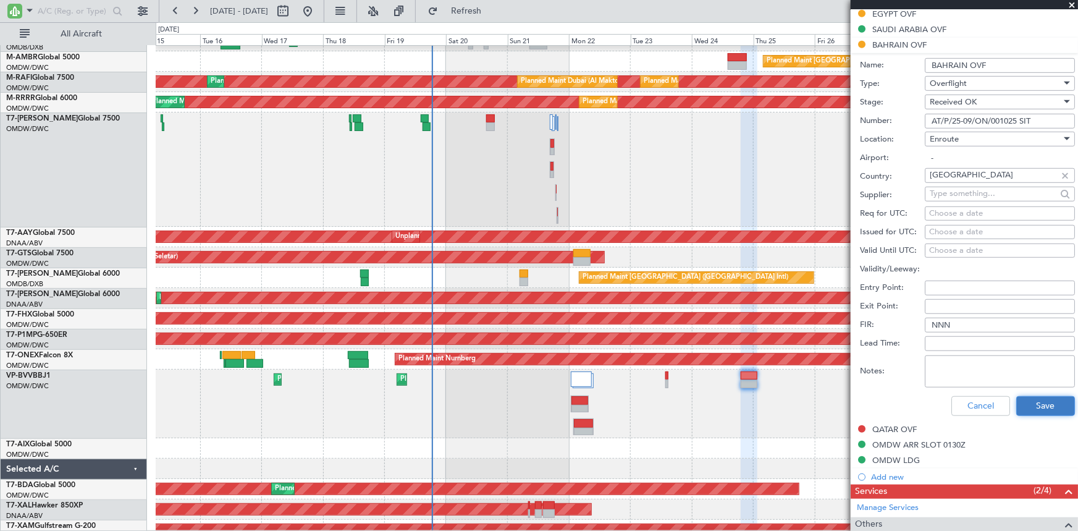  I want to click on input: NNN, so click(1000, 325).